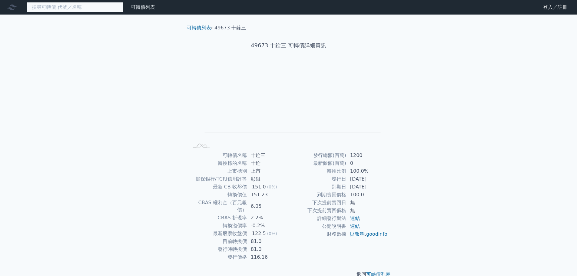 The image size is (577, 276). I want to click on div: 151.0, so click(259, 187).